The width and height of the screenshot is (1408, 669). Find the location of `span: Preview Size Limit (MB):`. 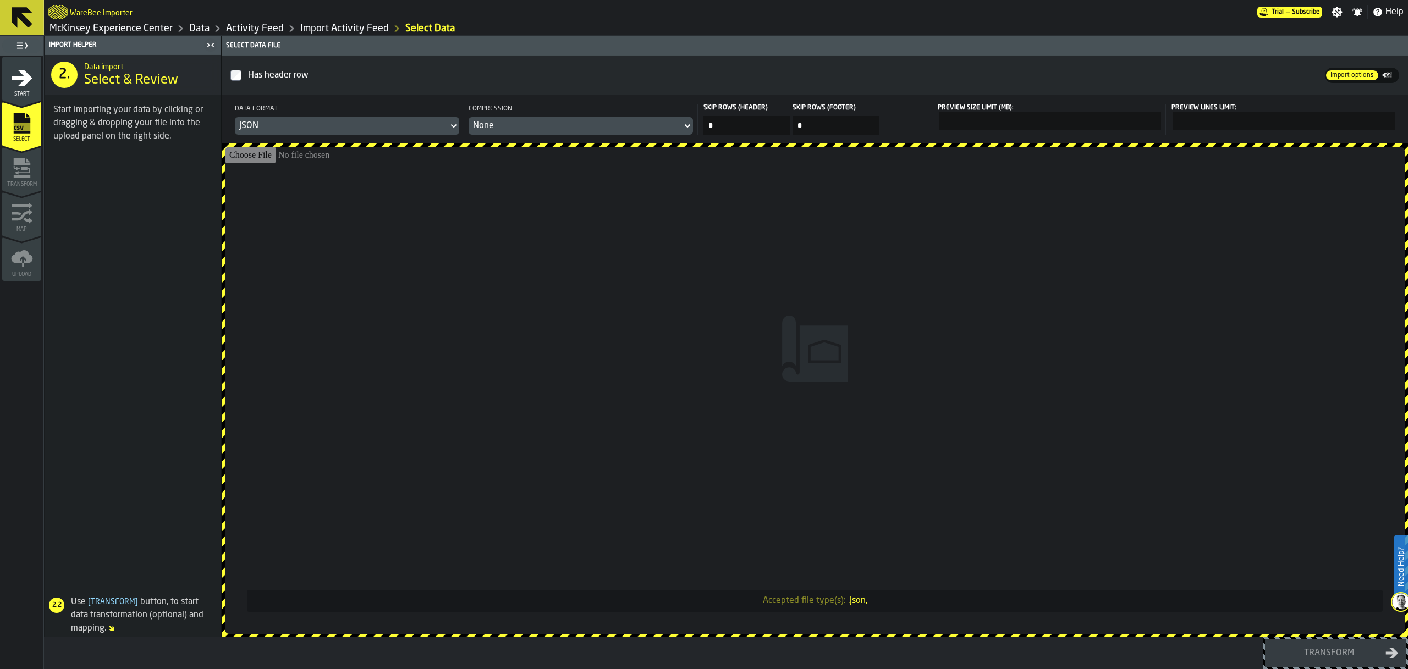

span: Preview Size Limit (MB): is located at coordinates (976, 108).